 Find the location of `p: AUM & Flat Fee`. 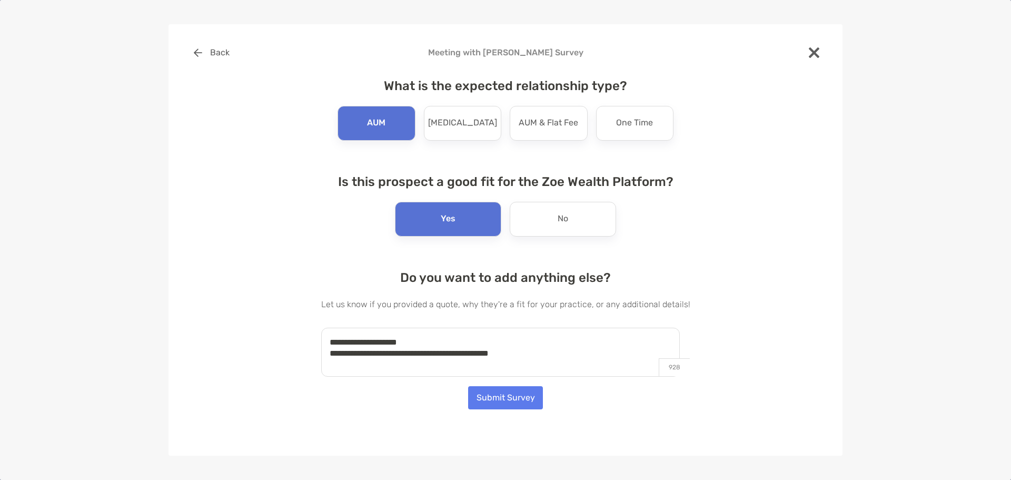

p: AUM & Flat Fee is located at coordinates (548, 123).